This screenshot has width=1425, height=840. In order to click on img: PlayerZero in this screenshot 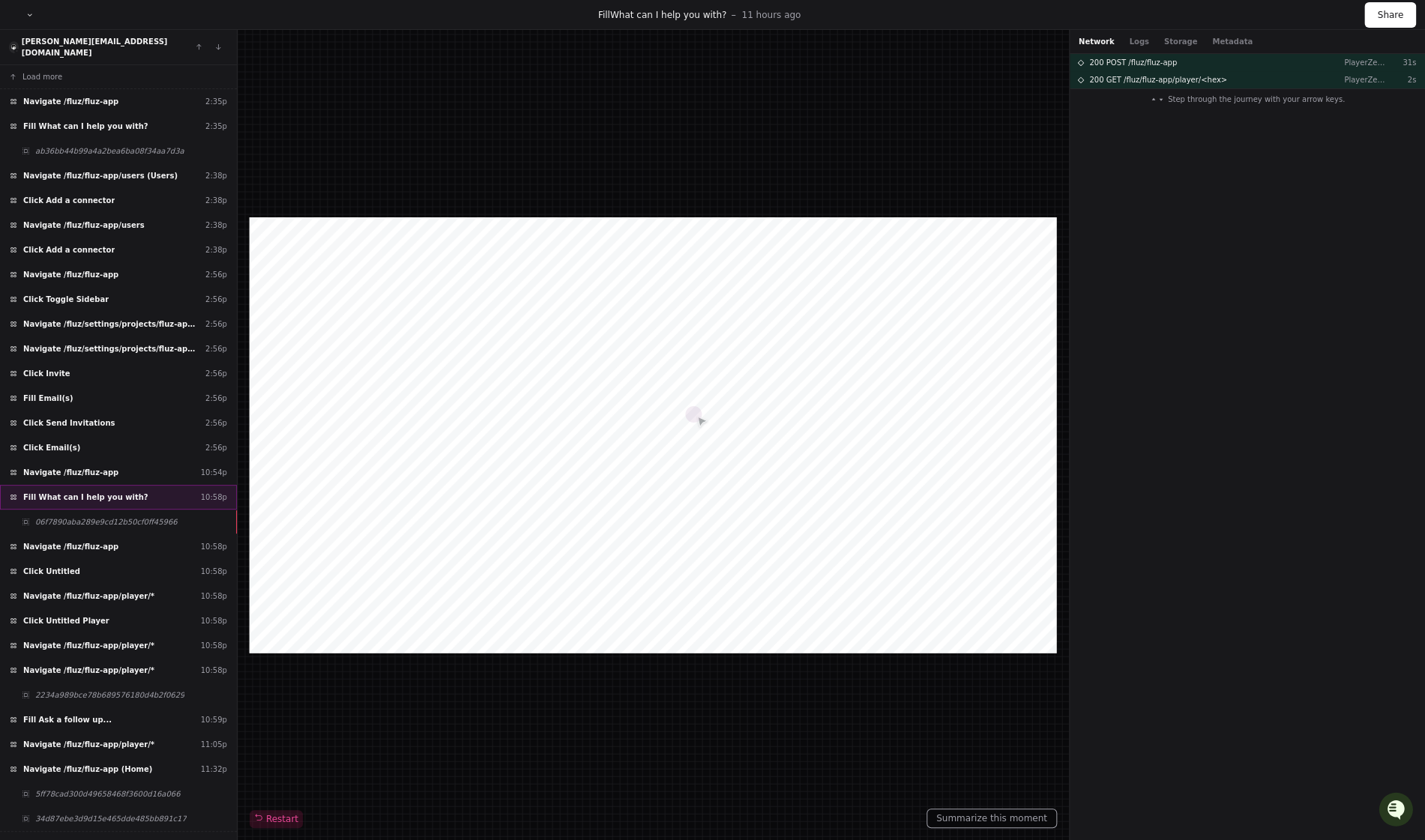, I will do `click(30, 30)`.